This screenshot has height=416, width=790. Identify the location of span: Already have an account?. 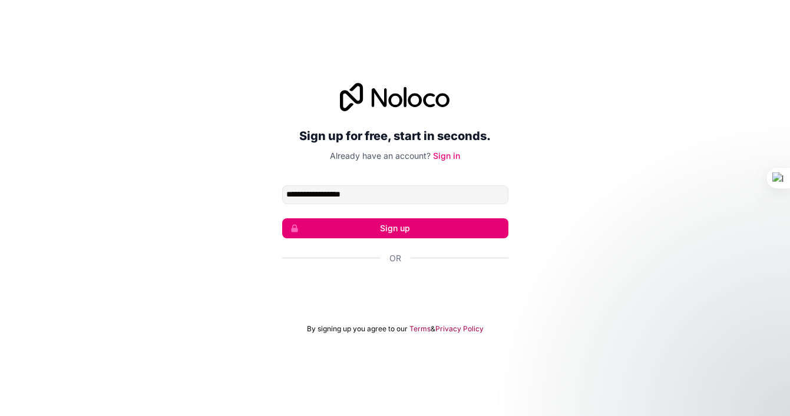
(380, 155).